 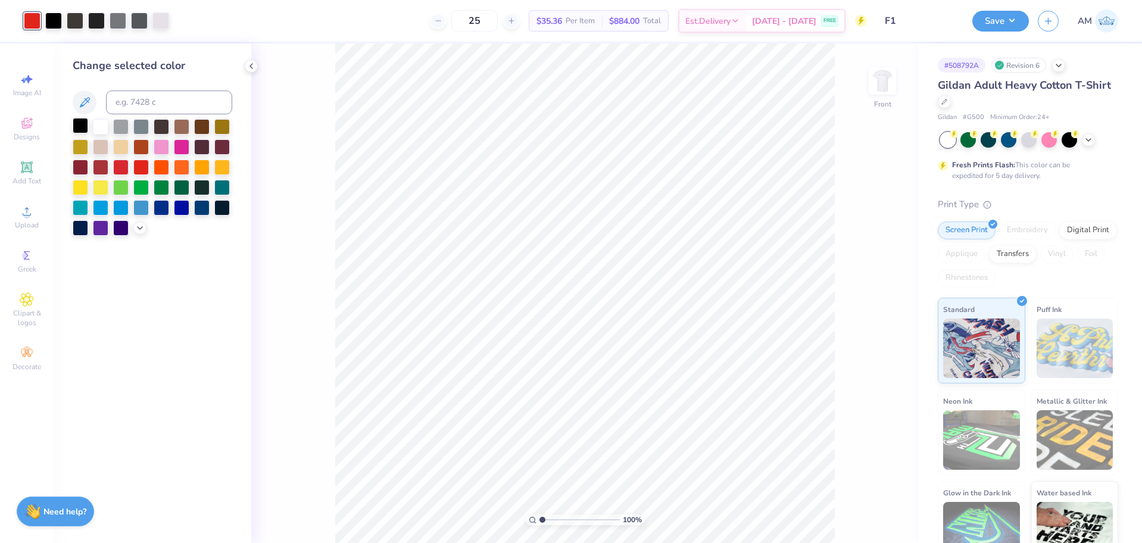 What do you see at coordinates (1027, 204) in the screenshot?
I see `div: Print Type` at bounding box center [1027, 204].